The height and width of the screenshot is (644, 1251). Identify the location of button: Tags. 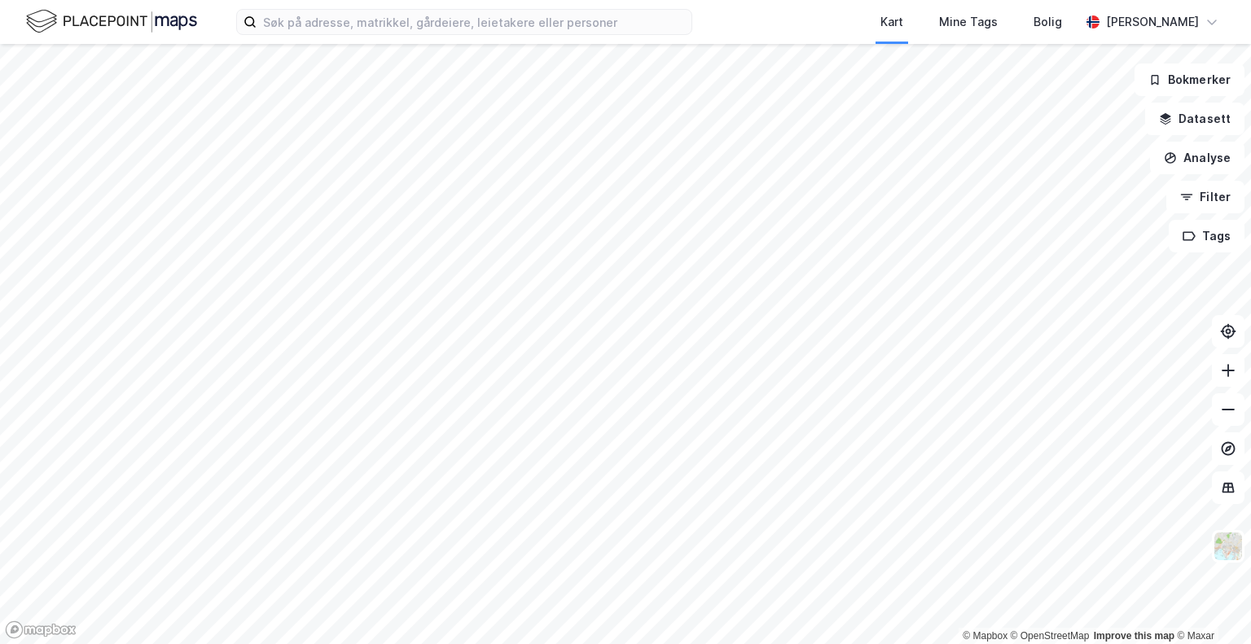
(1206, 236).